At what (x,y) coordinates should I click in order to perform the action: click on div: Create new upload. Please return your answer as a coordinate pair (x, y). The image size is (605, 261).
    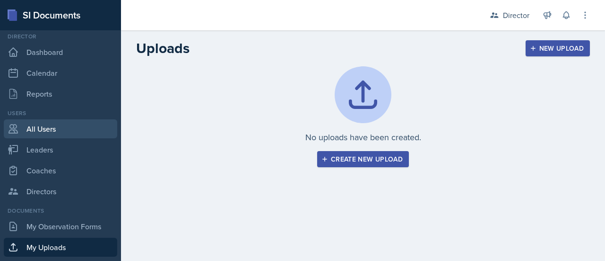
    Looking at the image, I should click on (363, 159).